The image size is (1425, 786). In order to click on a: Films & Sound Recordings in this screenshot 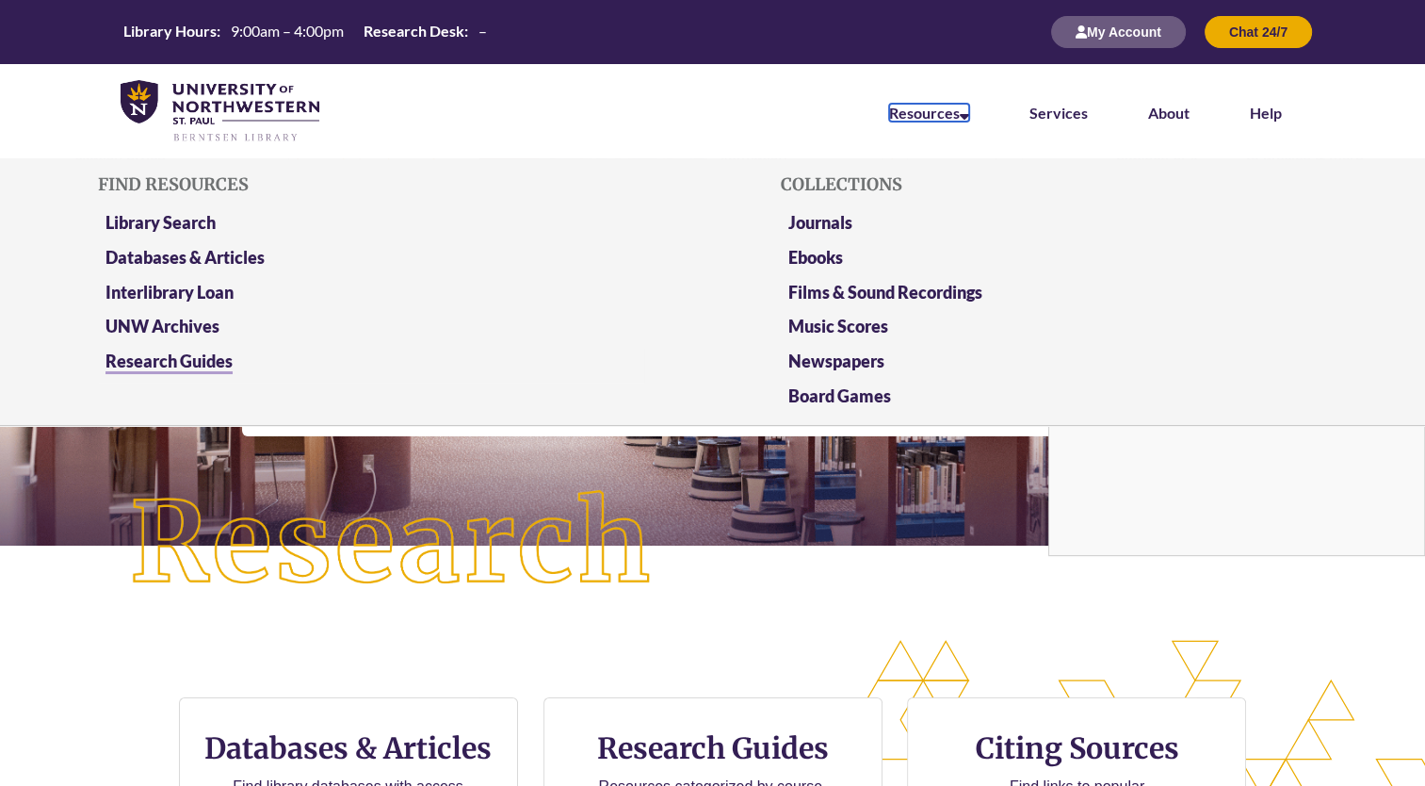, I will do `click(885, 292)`.